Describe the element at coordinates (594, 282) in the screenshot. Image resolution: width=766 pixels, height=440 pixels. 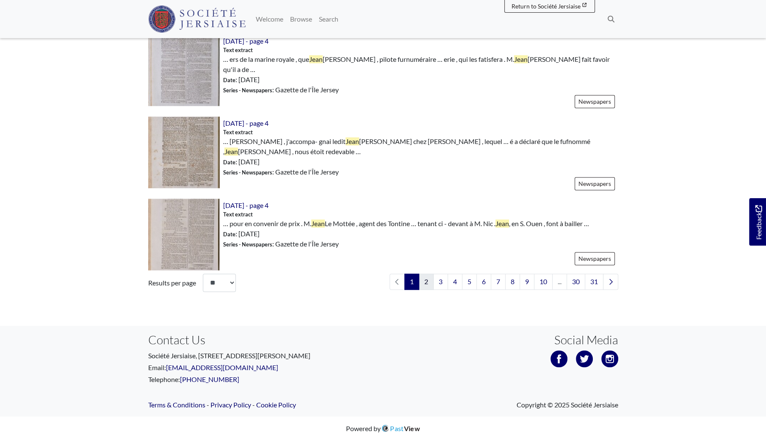
I see `a: Goto page 31` at that location.